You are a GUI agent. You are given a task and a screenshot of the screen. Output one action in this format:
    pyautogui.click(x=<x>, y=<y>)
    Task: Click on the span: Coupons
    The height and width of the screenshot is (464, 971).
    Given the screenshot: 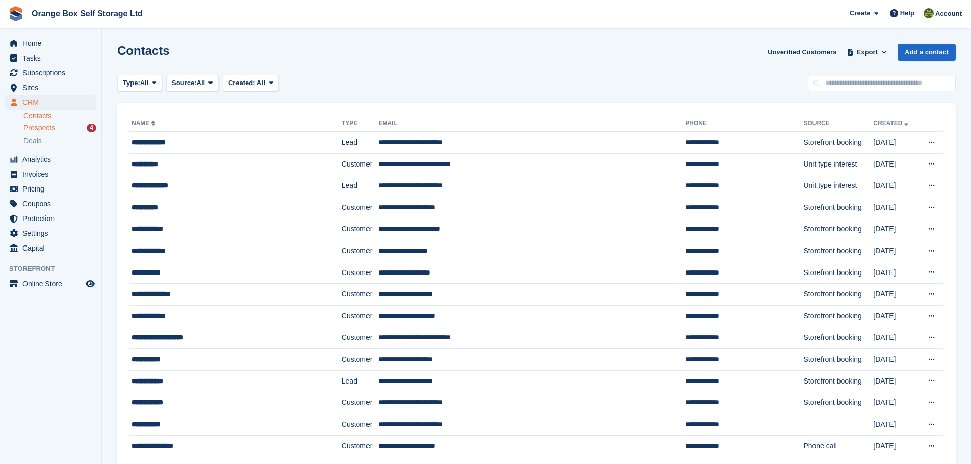 What is the action you would take?
    pyautogui.click(x=53, y=204)
    